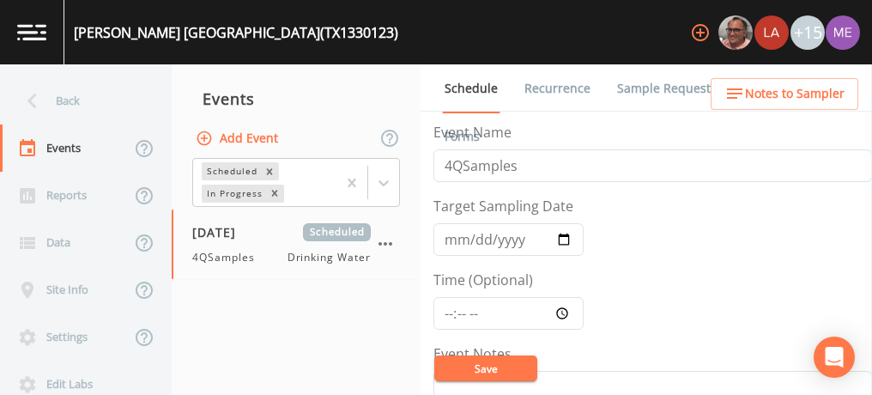 The width and height of the screenshot is (872, 395). Describe the element at coordinates (231, 171) in the screenshot. I see `div: Scheduled` at that location.